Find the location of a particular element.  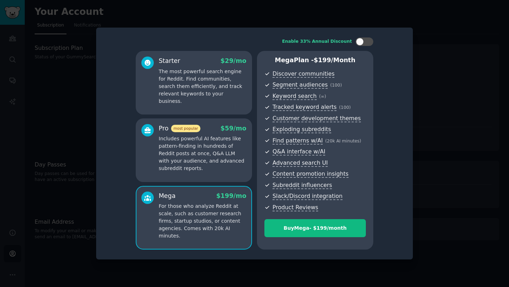

button: BuyMega- $199/month is located at coordinates (315, 228).